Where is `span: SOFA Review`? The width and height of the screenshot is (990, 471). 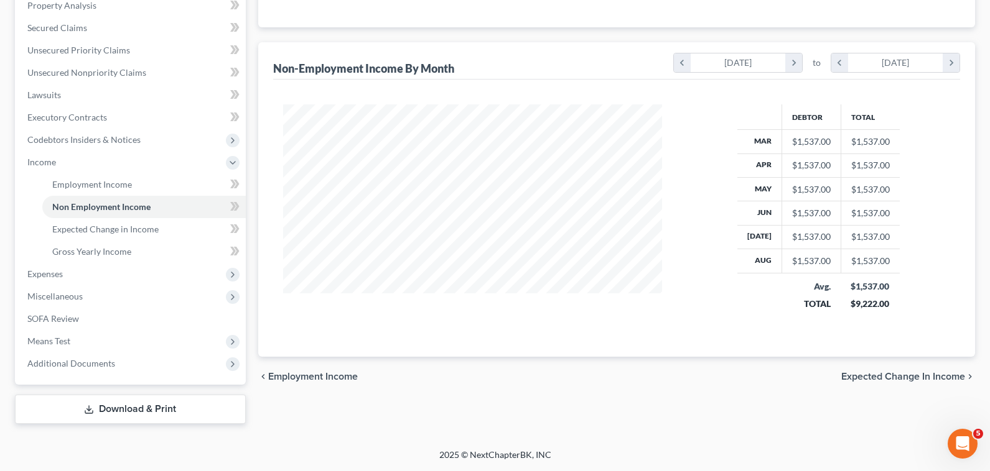 span: SOFA Review is located at coordinates (53, 318).